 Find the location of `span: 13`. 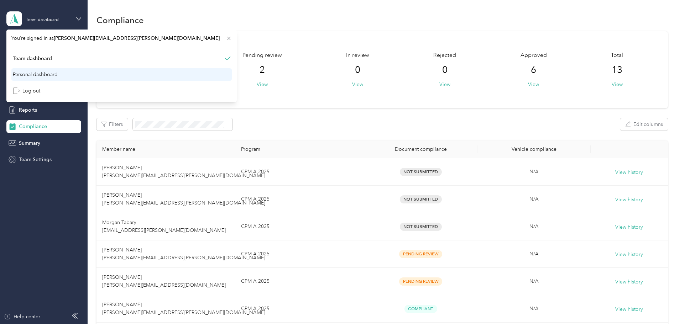

span: 13 is located at coordinates (617, 70).